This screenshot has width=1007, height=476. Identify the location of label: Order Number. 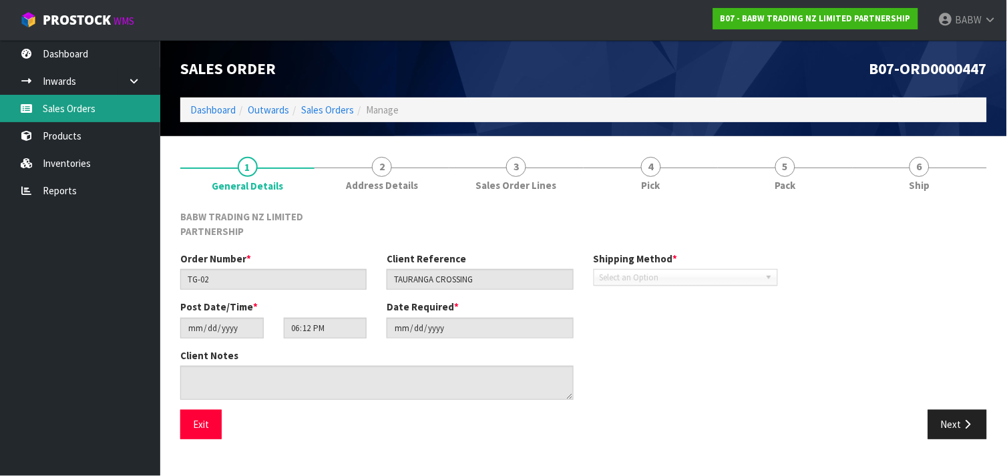
(216, 259).